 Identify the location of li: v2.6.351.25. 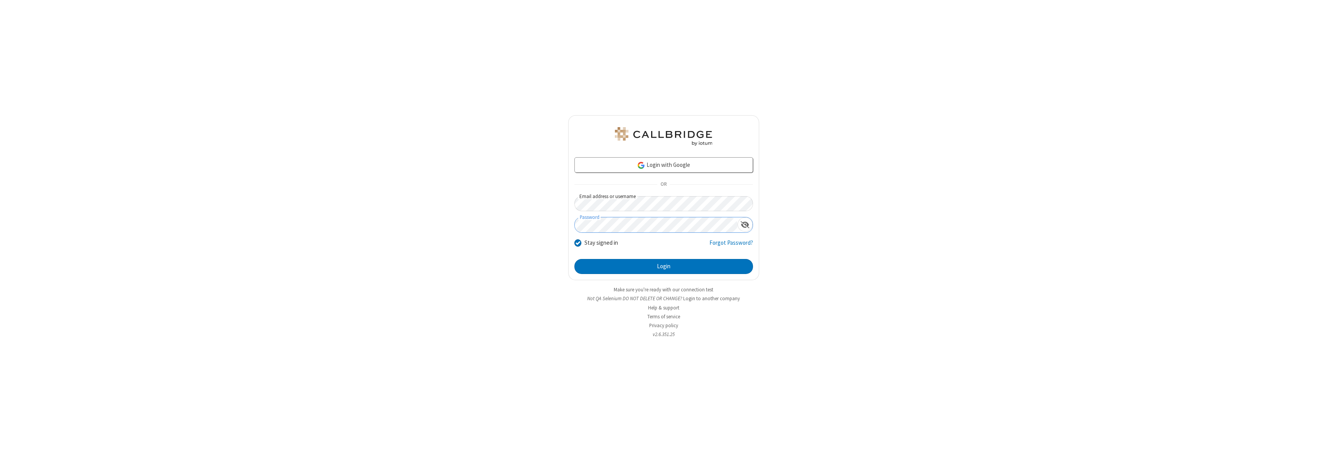
(663, 334).